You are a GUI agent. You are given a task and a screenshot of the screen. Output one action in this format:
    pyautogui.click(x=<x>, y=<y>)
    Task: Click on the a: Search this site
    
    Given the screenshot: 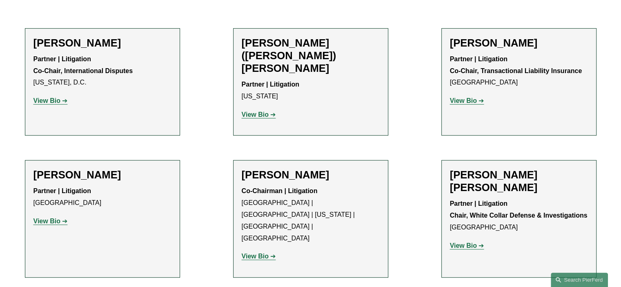 What is the action you would take?
    pyautogui.click(x=580, y=280)
    